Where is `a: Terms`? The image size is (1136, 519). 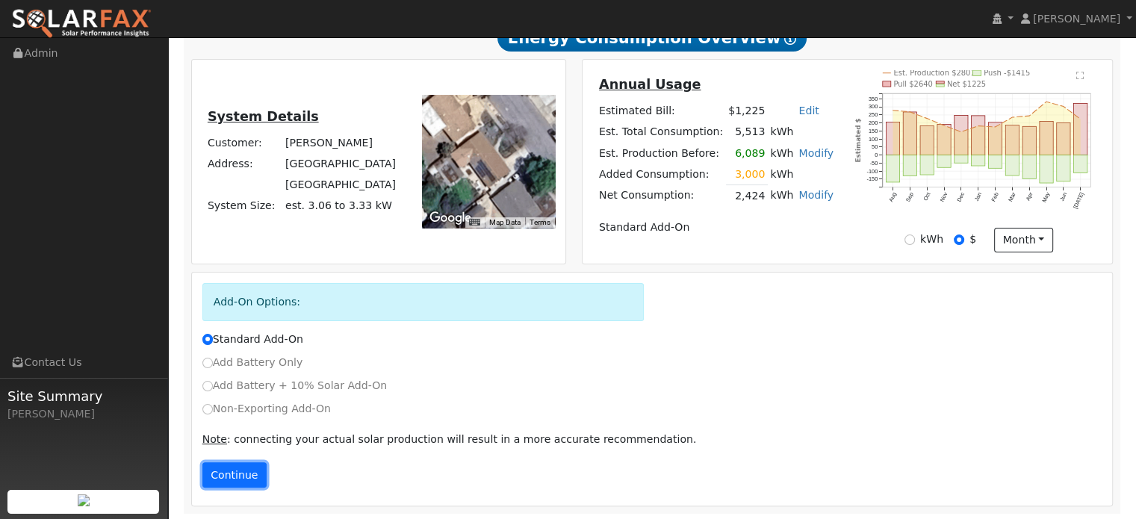
a: Terms is located at coordinates (540, 222).